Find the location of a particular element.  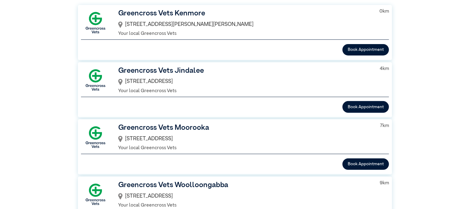

p: 4 km is located at coordinates (385, 69).